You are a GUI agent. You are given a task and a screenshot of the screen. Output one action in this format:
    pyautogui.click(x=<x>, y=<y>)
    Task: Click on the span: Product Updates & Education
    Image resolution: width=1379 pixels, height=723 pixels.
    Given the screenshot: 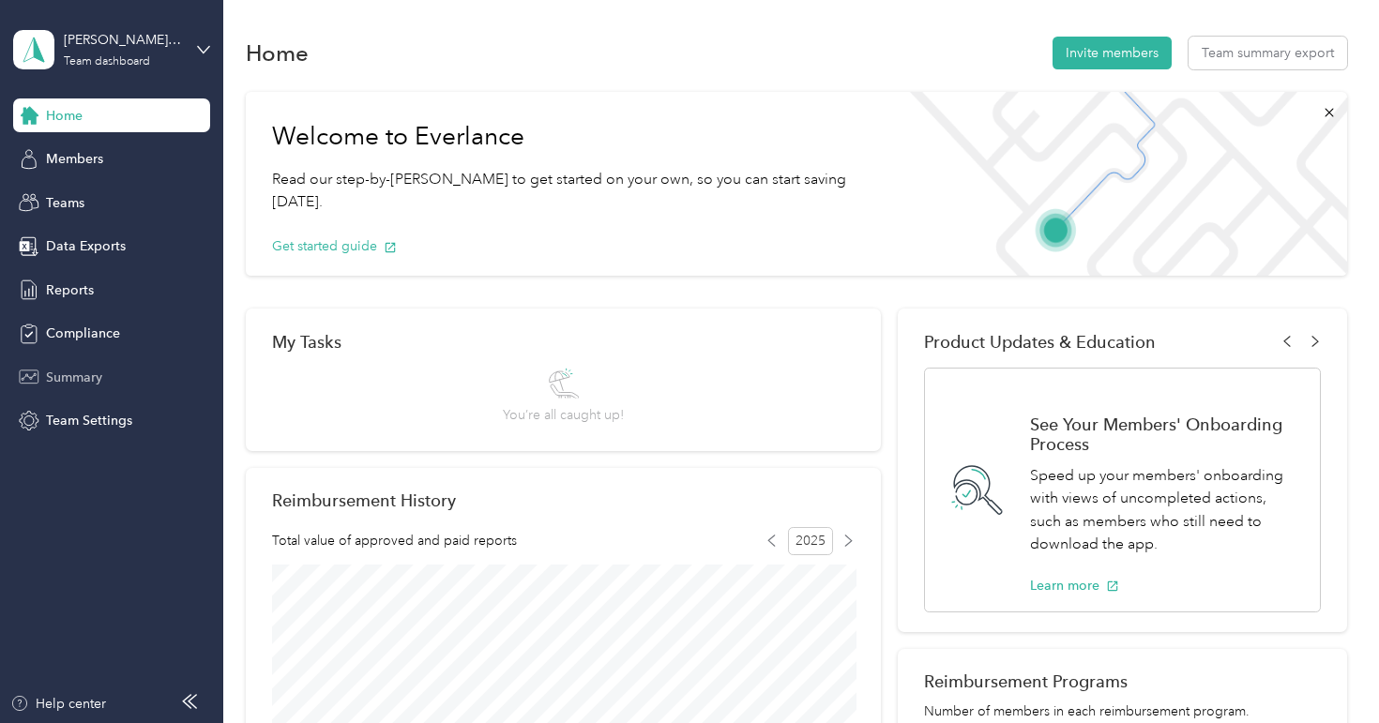 What is the action you would take?
    pyautogui.click(x=1040, y=342)
    